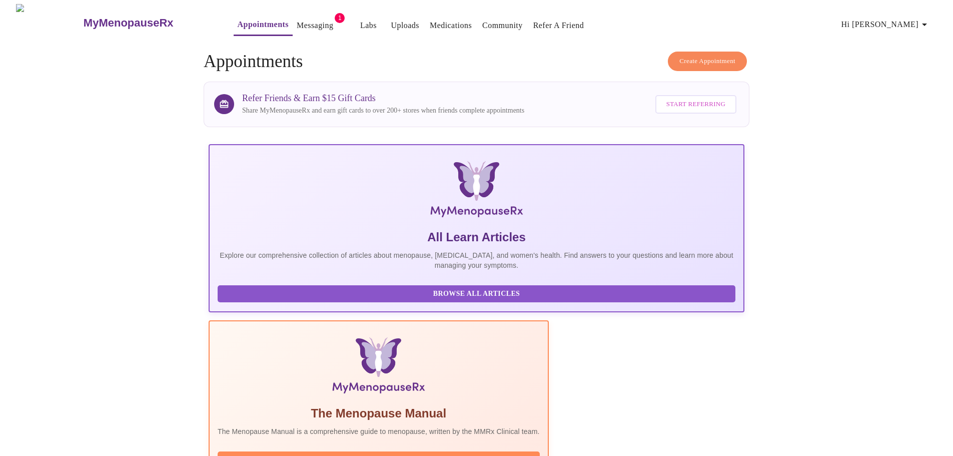 The image size is (953, 456). I want to click on a: Labs, so click(368, 26).